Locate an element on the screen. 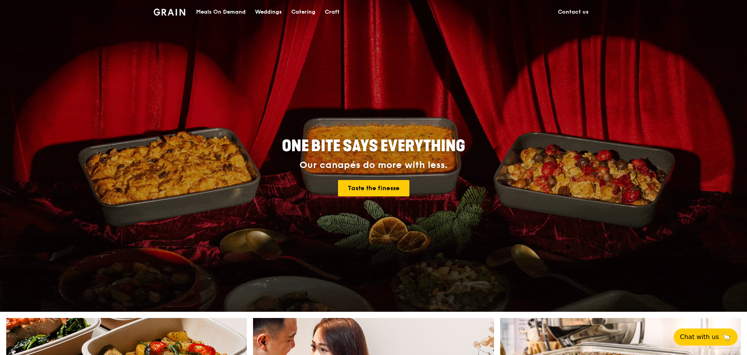  div: Catering is located at coordinates (303, 12).